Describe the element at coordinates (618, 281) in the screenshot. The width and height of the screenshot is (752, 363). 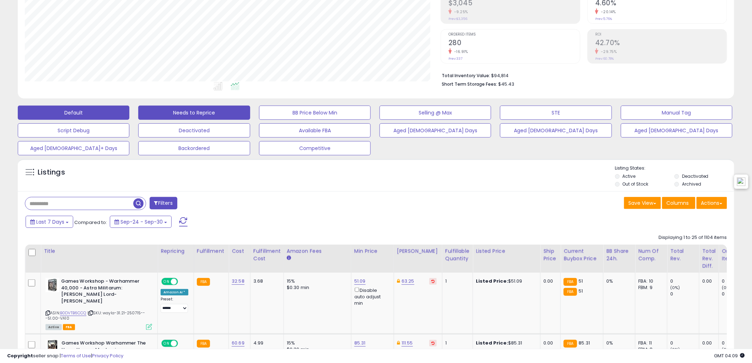
I see `div: 0%` at that location.